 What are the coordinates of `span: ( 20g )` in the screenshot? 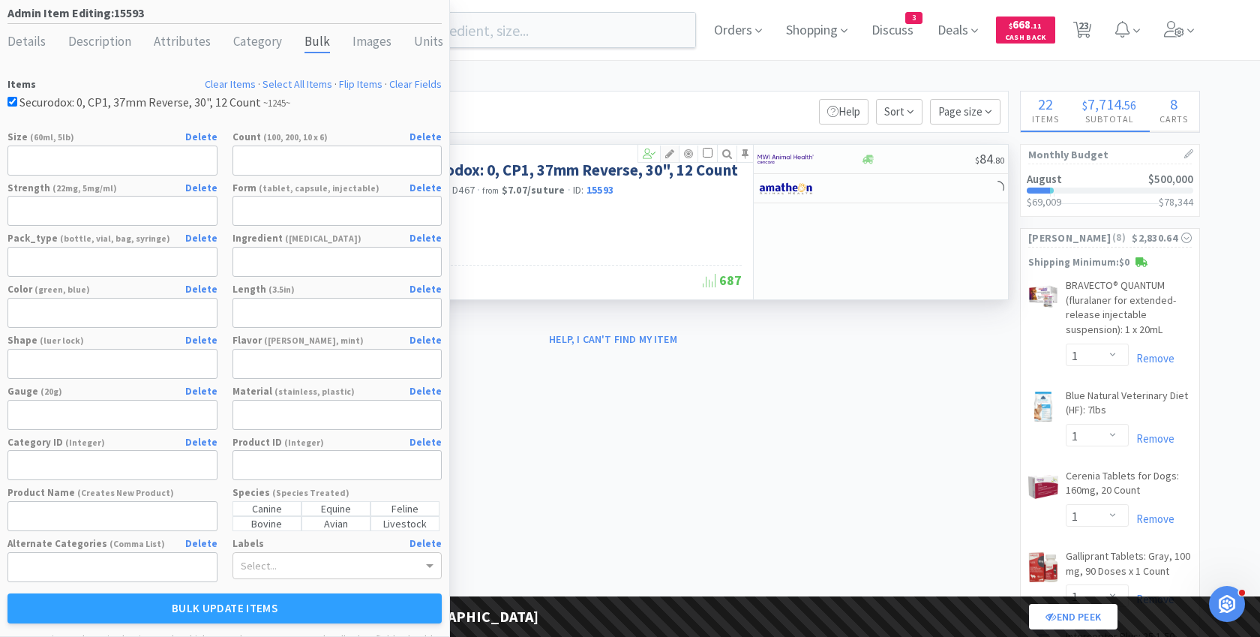 It's located at (51, 391).